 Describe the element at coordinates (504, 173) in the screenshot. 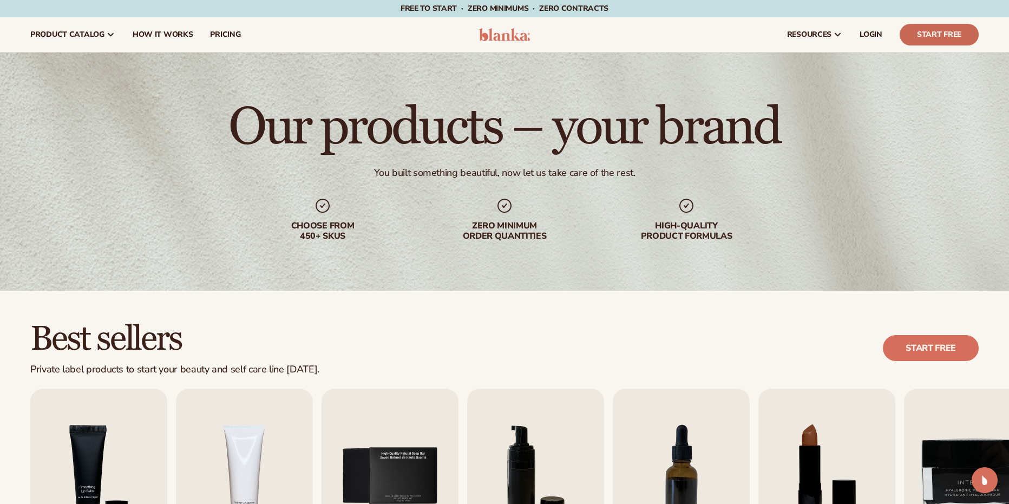

I see `div: You built something beautiful, now let us take care of the rest.` at that location.